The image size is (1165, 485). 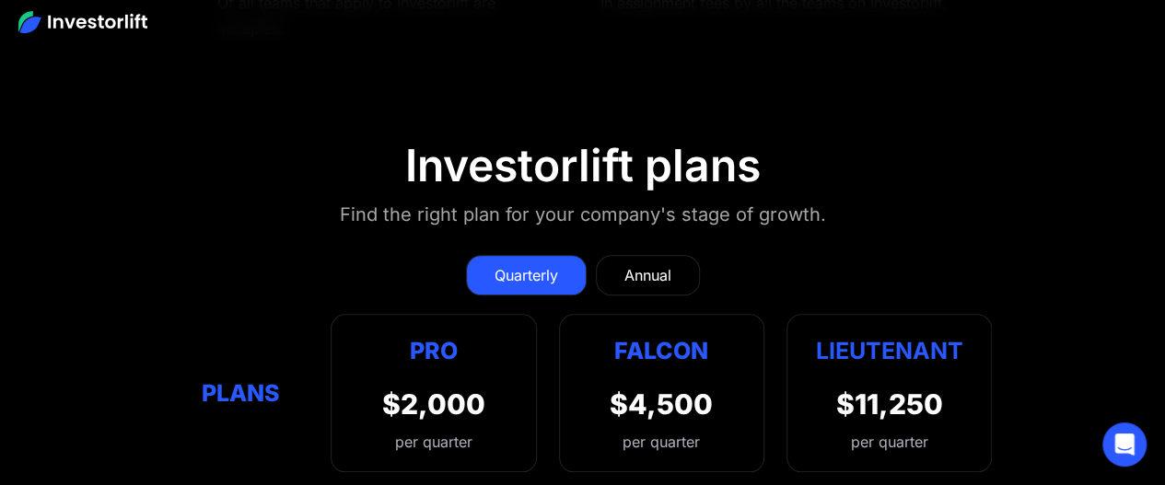 What do you see at coordinates (434, 351) in the screenshot?
I see `div: Pro` at bounding box center [434, 351].